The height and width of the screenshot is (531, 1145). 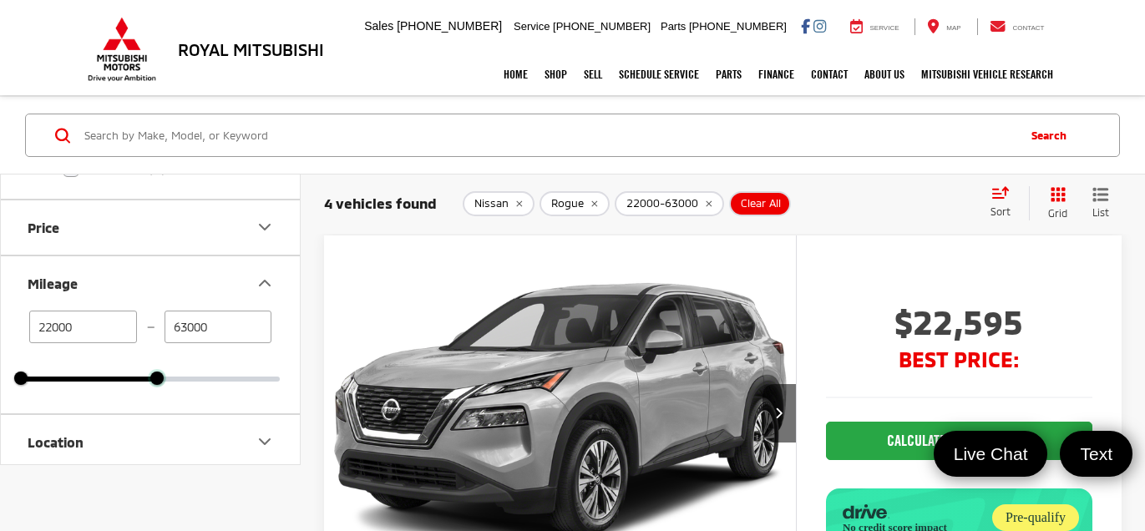 I want to click on span: Clear All, so click(x=761, y=204).